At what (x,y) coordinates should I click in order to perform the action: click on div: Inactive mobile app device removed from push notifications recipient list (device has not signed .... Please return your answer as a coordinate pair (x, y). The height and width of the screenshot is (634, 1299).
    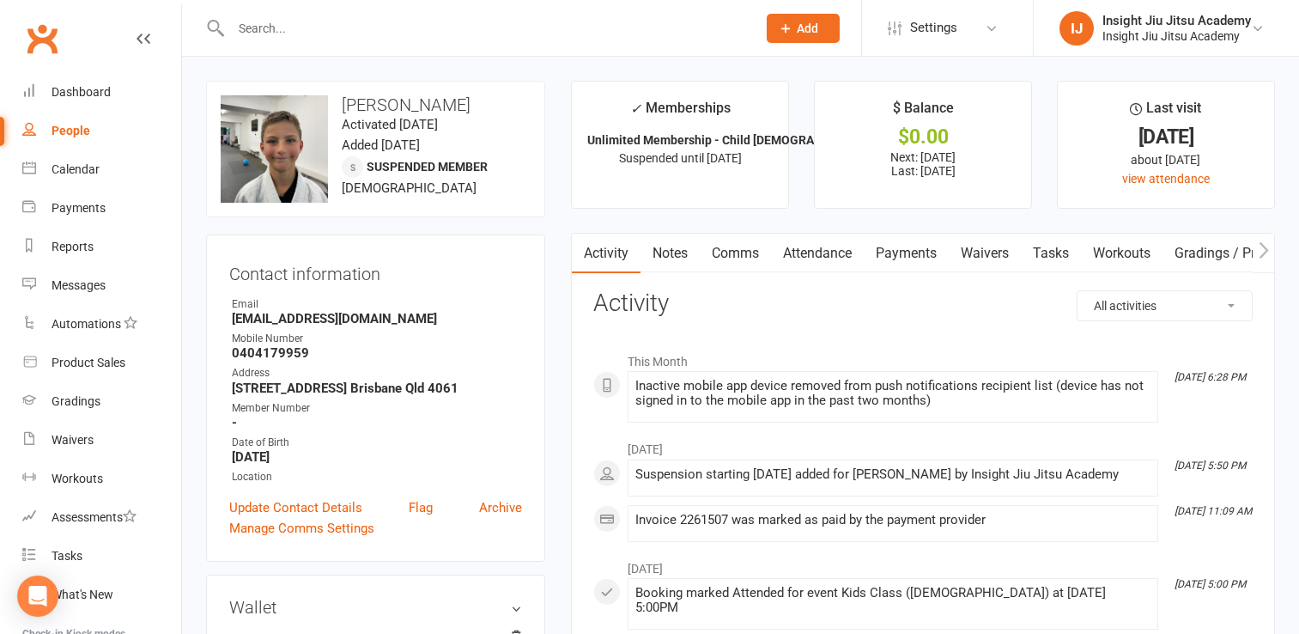
    Looking at the image, I should click on (893, 393).